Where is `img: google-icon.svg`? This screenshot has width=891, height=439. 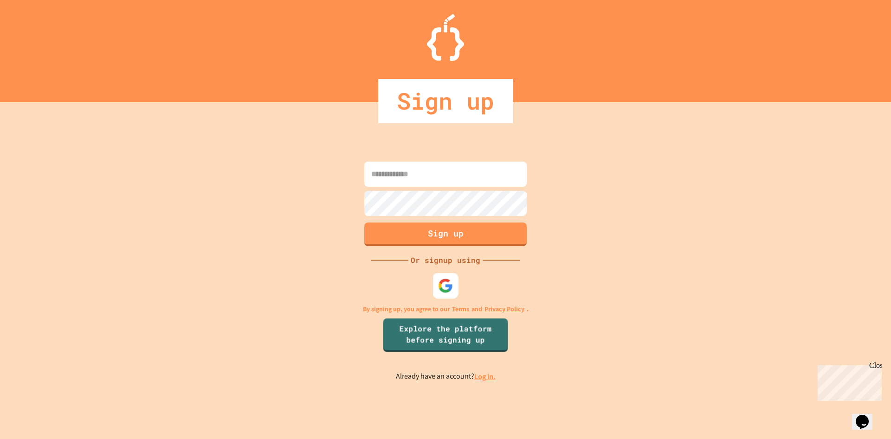 img: google-icon.svg is located at coordinates (446, 285).